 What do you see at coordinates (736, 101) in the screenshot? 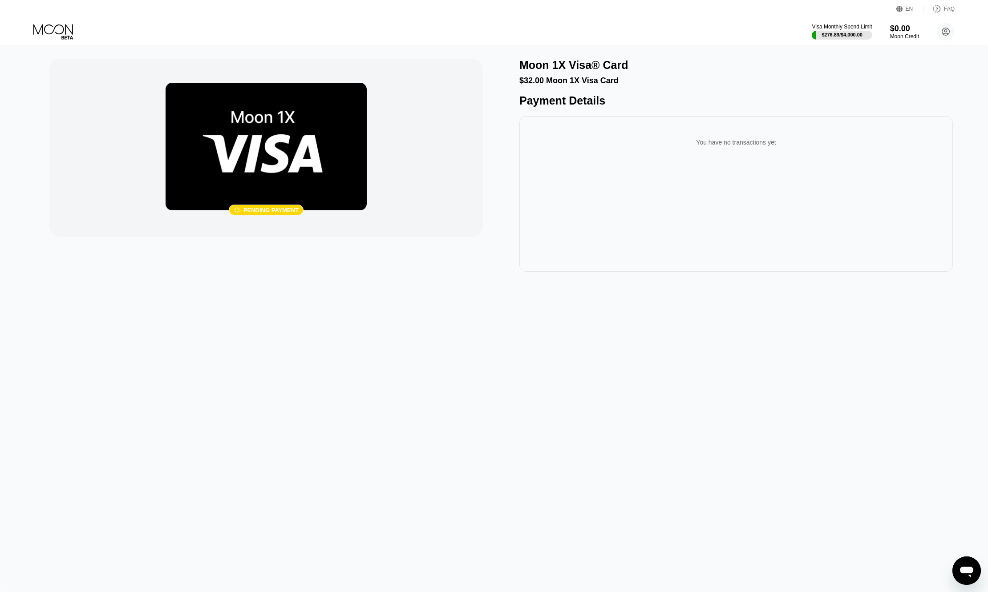
I see `div: Payment Details` at bounding box center [736, 101].